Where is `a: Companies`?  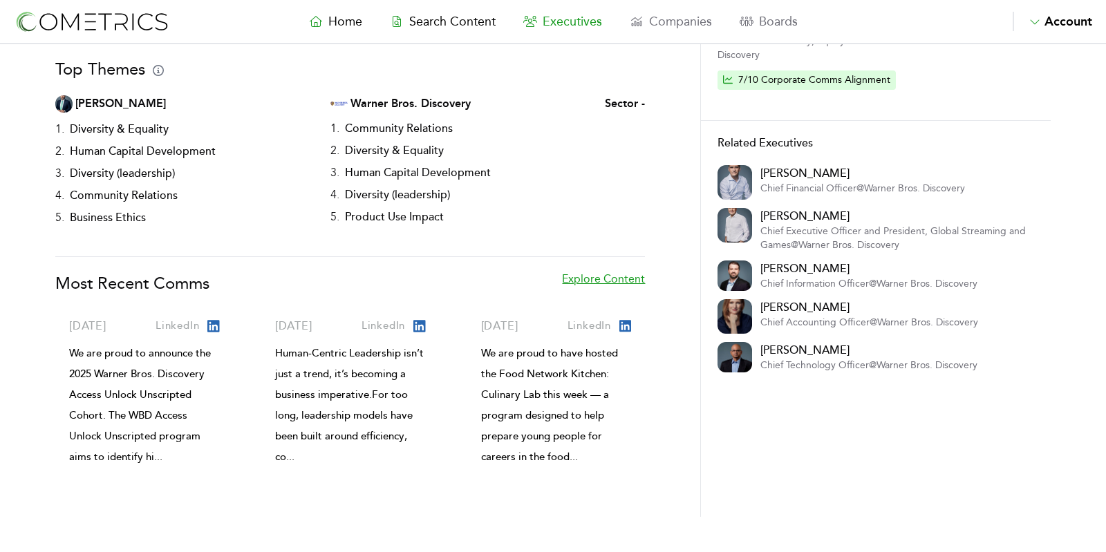
a: Companies is located at coordinates (671, 21).